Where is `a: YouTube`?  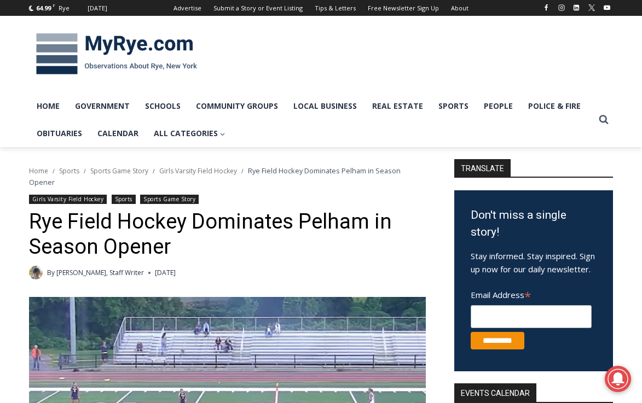 a: YouTube is located at coordinates (607, 8).